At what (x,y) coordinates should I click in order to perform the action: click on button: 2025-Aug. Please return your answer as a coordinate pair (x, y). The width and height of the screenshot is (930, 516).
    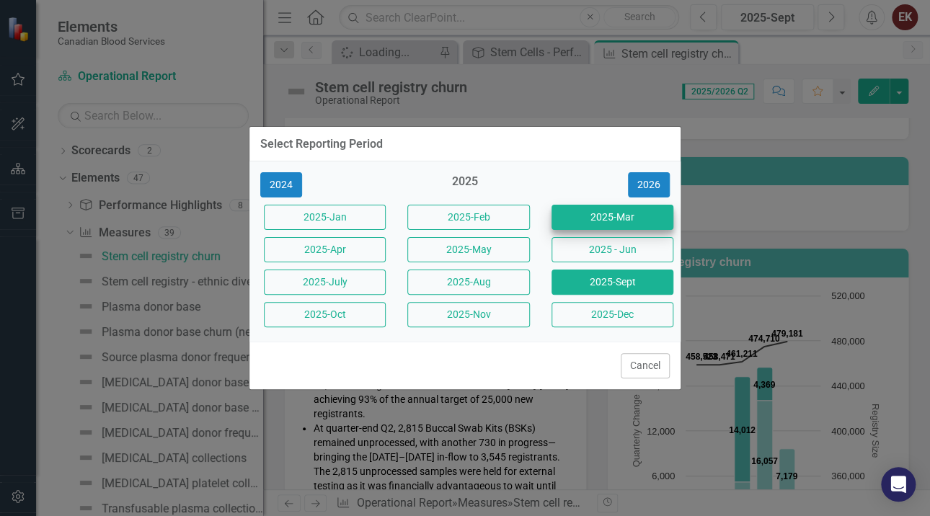
    Looking at the image, I should click on (468, 282).